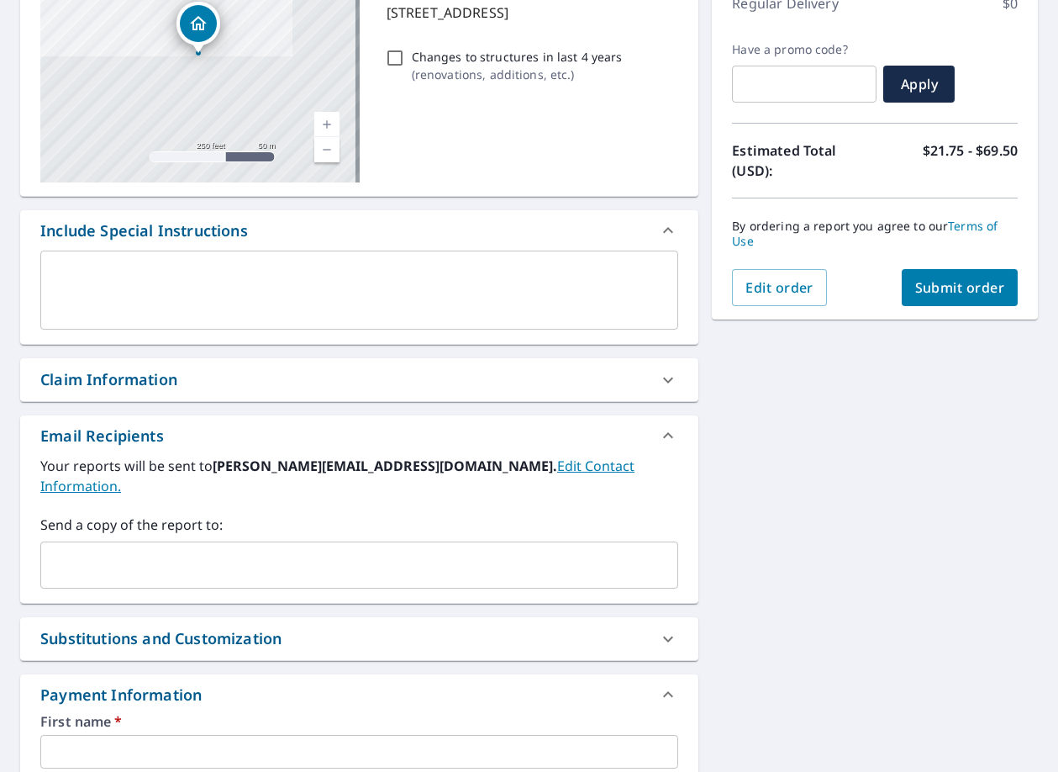 The height and width of the screenshot is (772, 1058). What do you see at coordinates (779, 287) in the screenshot?
I see `span: Edit order` at bounding box center [779, 287].